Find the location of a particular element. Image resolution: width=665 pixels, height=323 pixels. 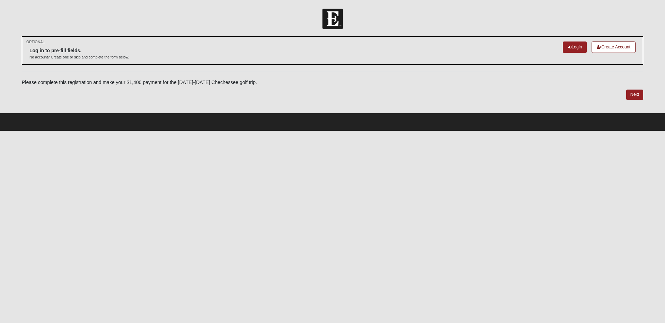

a: Login is located at coordinates (574, 47).